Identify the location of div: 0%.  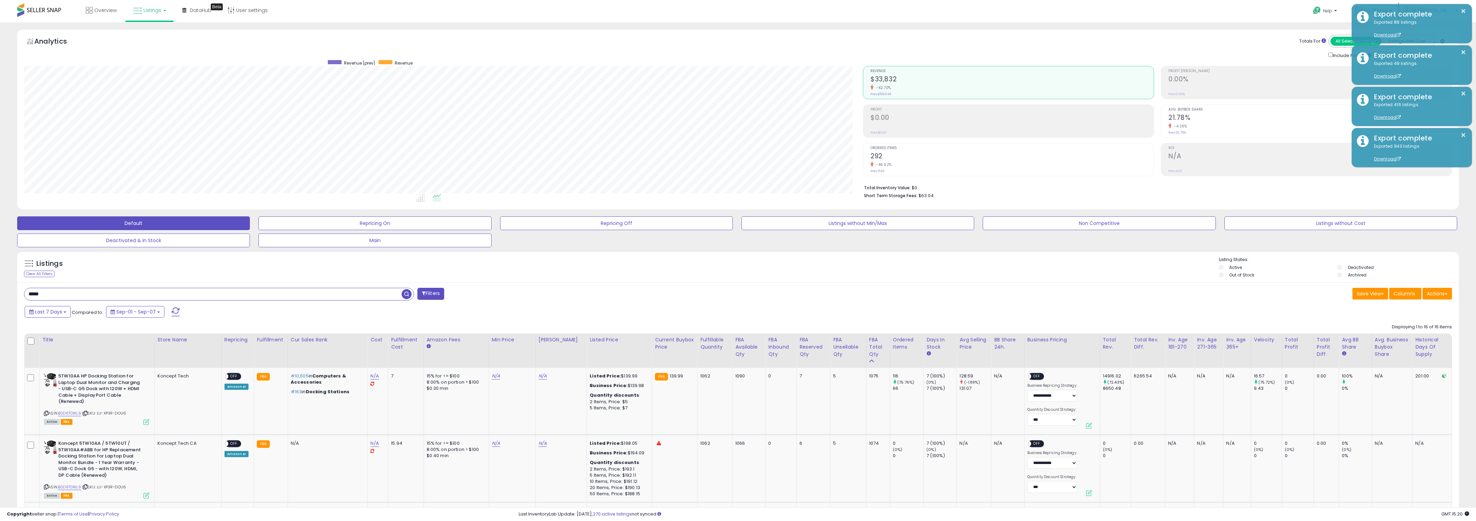
(1357, 456).